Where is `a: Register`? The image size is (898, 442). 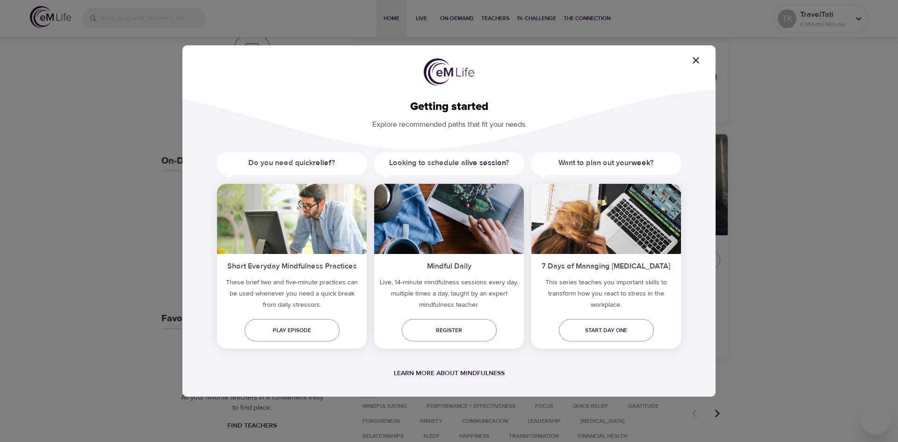
a: Register is located at coordinates (449, 330).